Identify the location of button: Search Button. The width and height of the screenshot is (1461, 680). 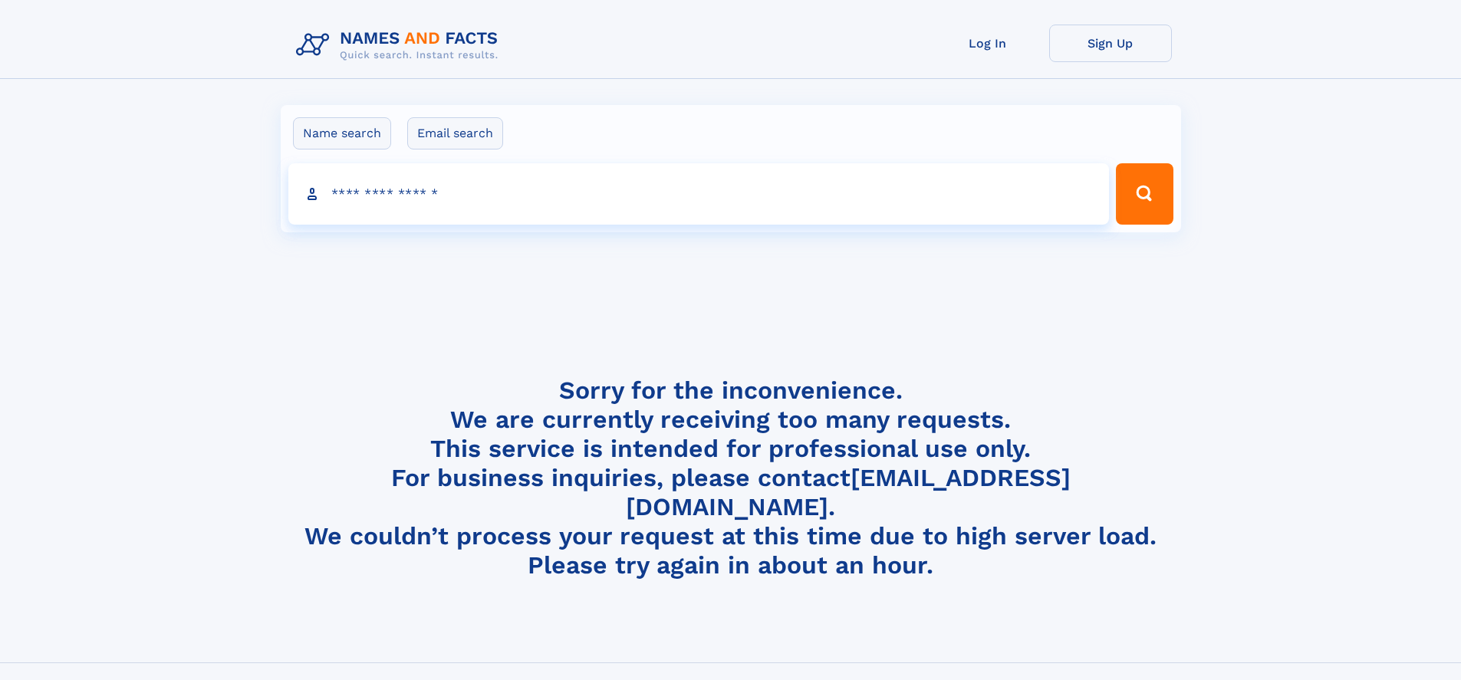
(1144, 194).